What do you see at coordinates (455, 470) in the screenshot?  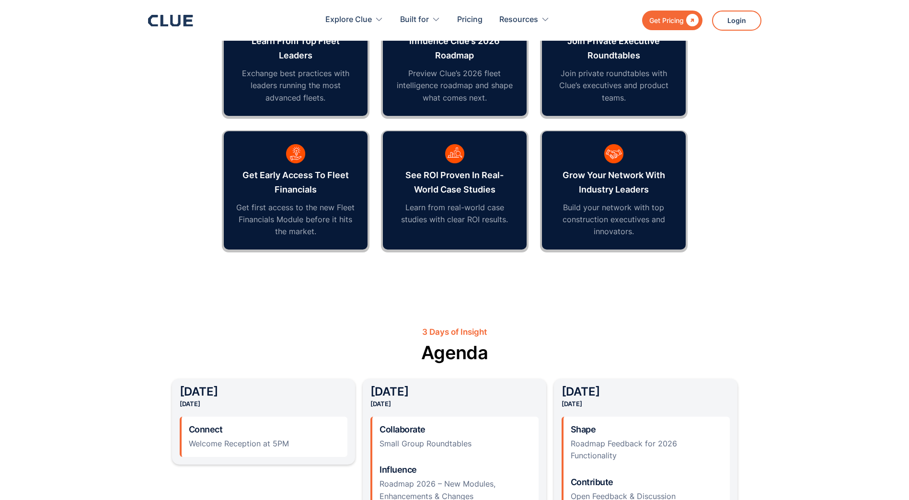 I see `h4: Influence` at bounding box center [455, 470].